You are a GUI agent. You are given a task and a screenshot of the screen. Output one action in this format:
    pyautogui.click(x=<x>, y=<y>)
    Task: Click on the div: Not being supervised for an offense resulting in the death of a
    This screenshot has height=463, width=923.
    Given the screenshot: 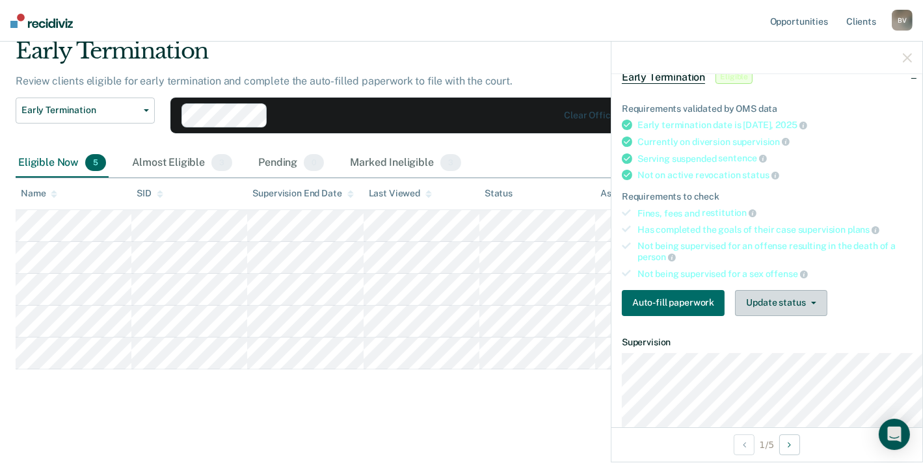 What is the action you would take?
    pyautogui.click(x=774, y=252)
    